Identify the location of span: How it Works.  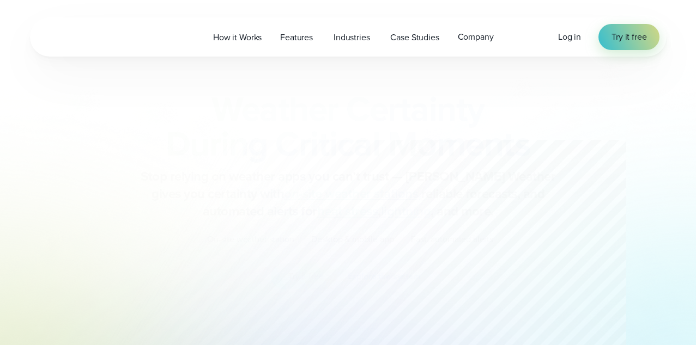
(237, 38).